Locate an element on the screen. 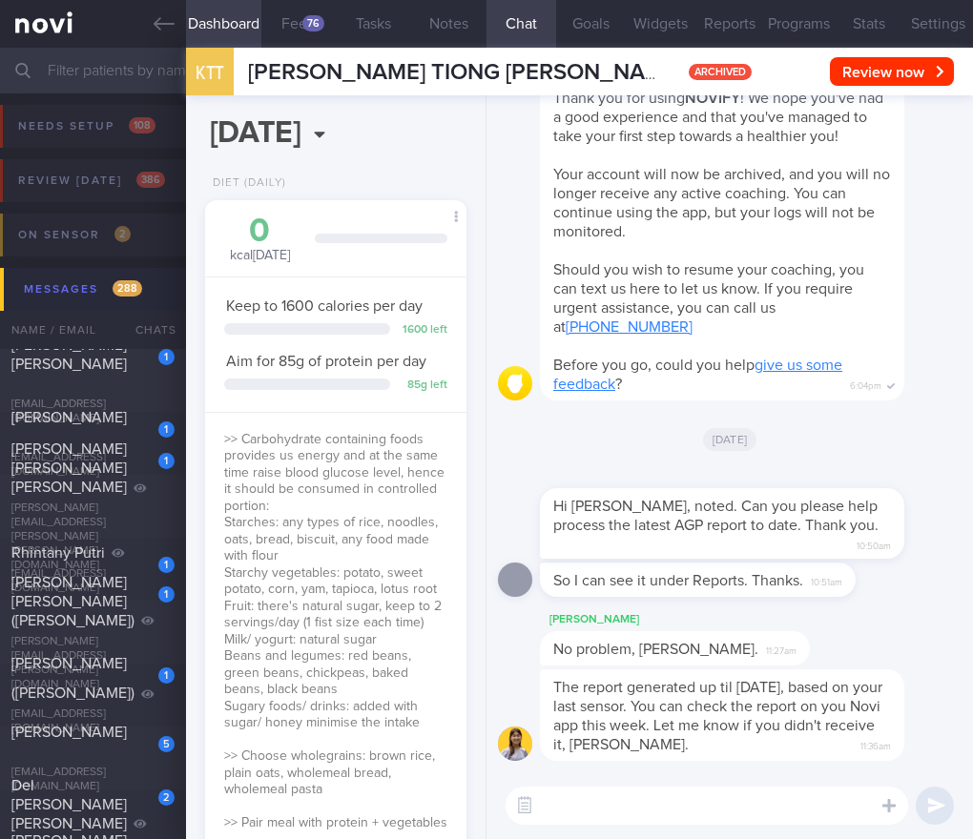  a: give us some feedback is located at coordinates (697, 375).